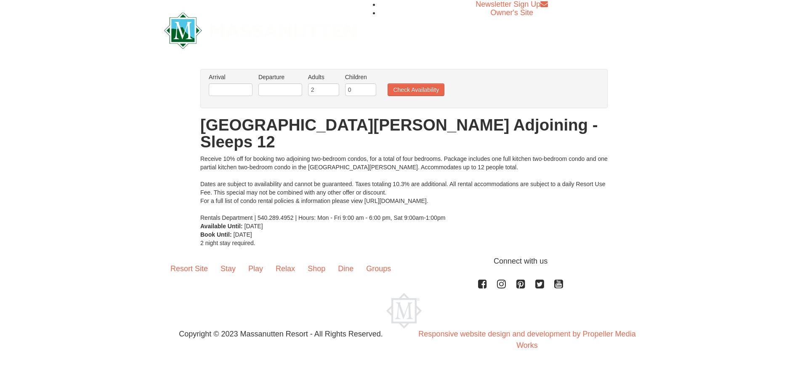 The image size is (808, 387). What do you see at coordinates (404, 261) in the screenshot?
I see `p: Connect with us` at bounding box center [404, 261].